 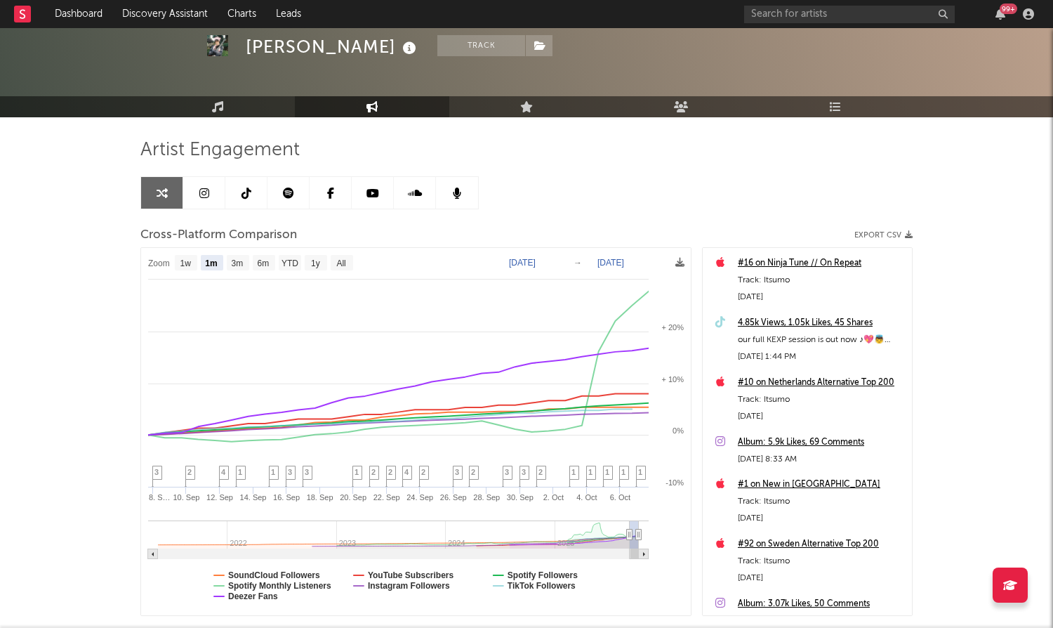 I want to click on text: All, so click(x=341, y=263).